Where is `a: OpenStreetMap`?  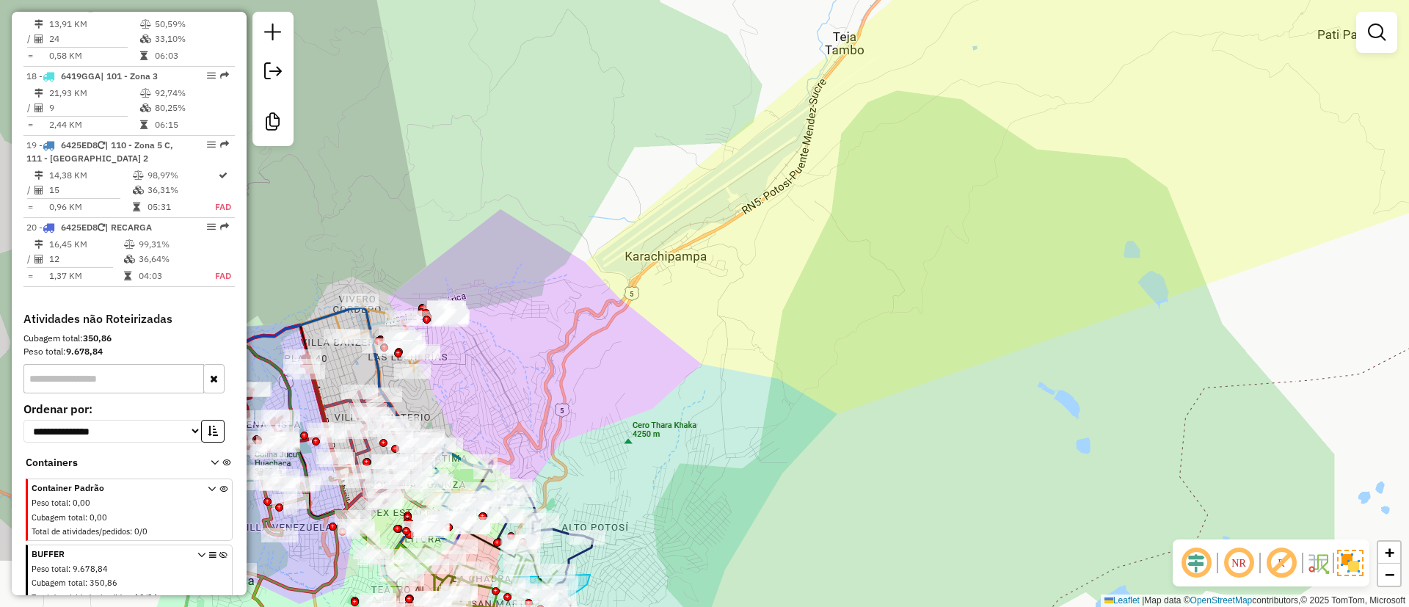 a: OpenStreetMap is located at coordinates (1221, 600).